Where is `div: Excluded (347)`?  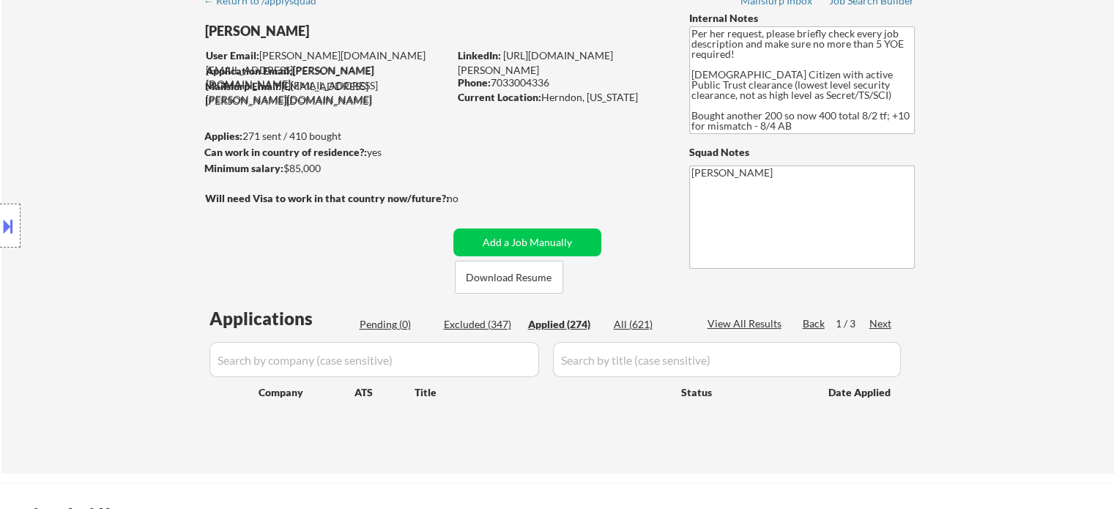
div: Excluded (347) is located at coordinates (480, 324).